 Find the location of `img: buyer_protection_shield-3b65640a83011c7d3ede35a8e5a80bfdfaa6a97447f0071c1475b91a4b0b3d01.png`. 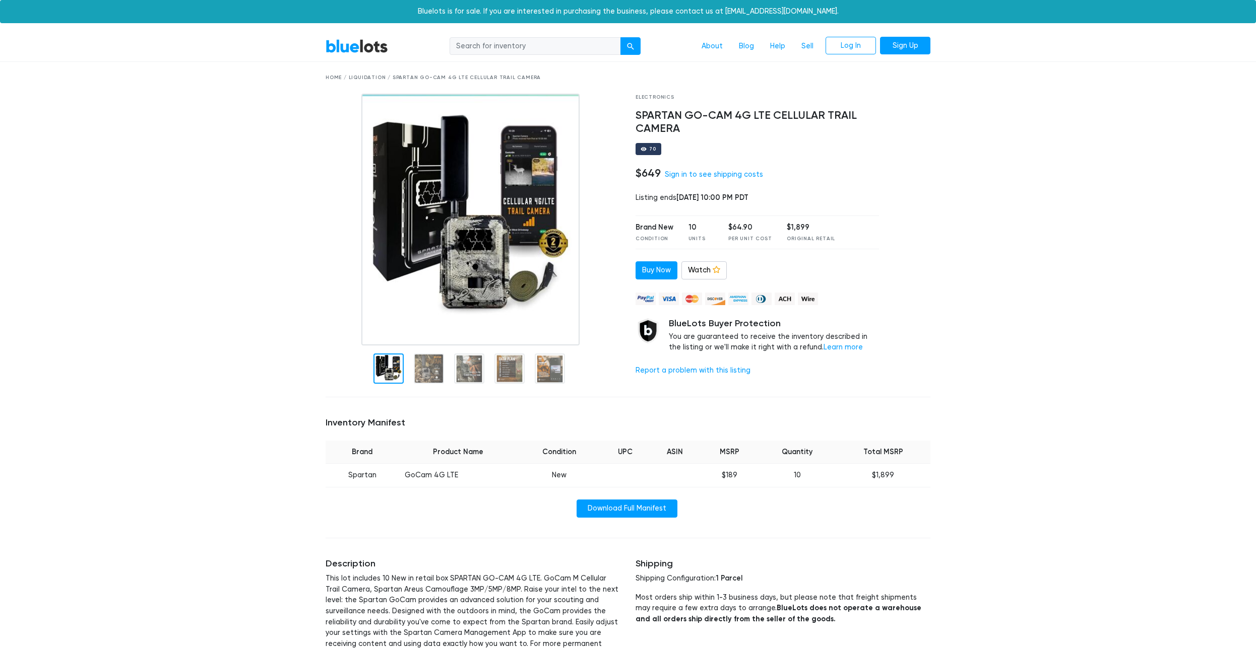

img: buyer_protection_shield-3b65640a83011c7d3ede35a8e5a80bfdfaa6a97447f0071c1475b91a4b0b3d01.png is located at coordinates (648, 331).